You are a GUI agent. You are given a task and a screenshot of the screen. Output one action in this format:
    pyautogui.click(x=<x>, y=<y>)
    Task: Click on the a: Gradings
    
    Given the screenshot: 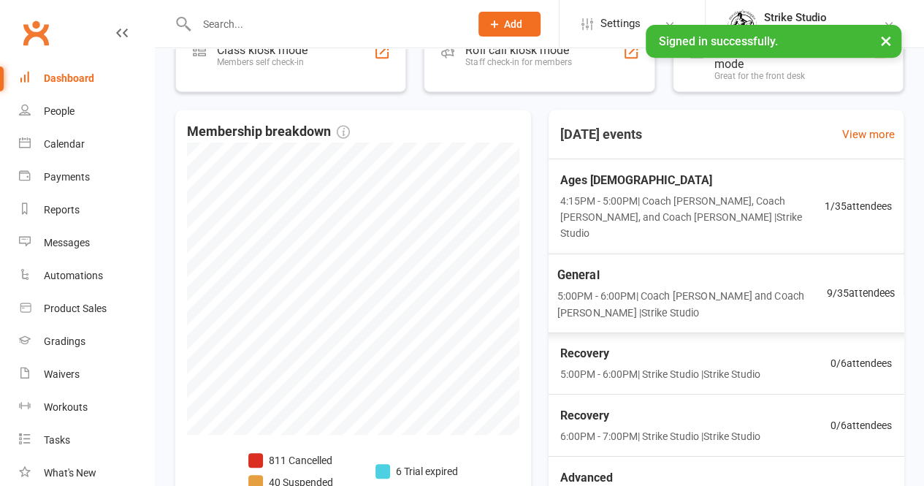 What is the action you would take?
    pyautogui.click(x=86, y=341)
    